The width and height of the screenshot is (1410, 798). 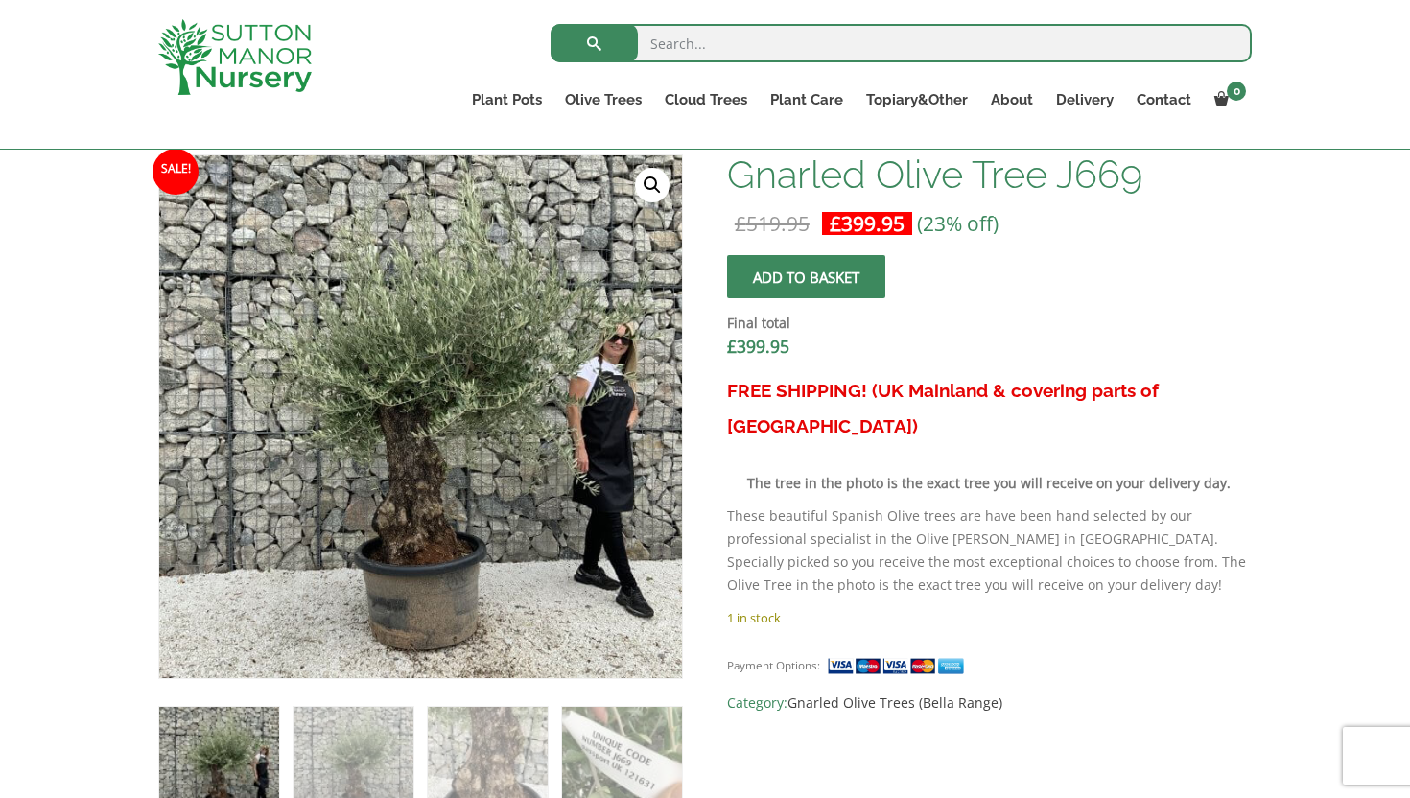 What do you see at coordinates (989, 323) in the screenshot?
I see `dt: Final total` at bounding box center [989, 323].